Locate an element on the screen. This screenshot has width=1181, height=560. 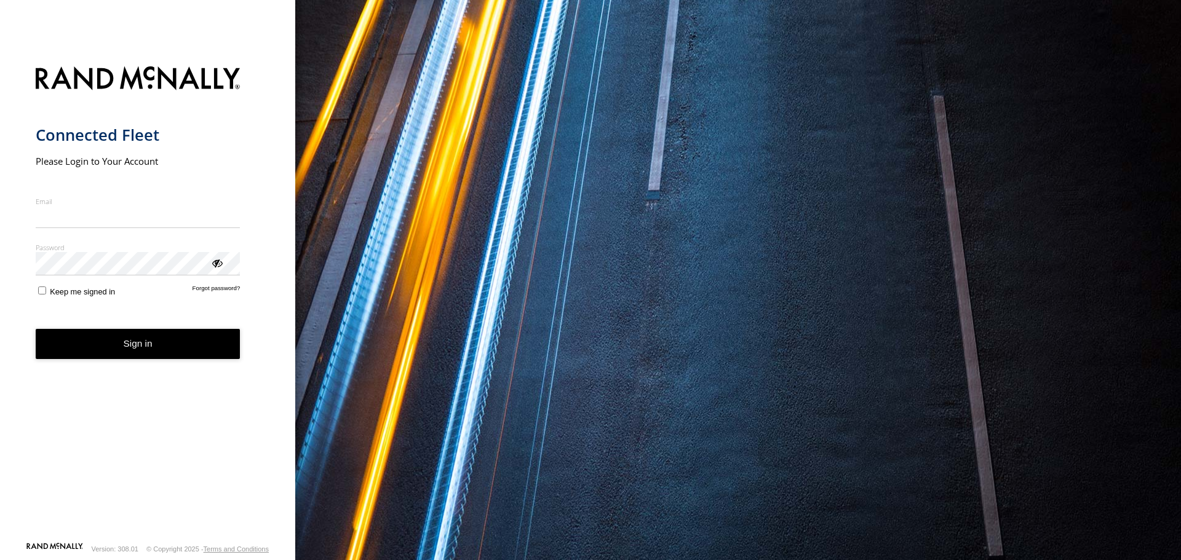
button: Sign in is located at coordinates (138, 344).